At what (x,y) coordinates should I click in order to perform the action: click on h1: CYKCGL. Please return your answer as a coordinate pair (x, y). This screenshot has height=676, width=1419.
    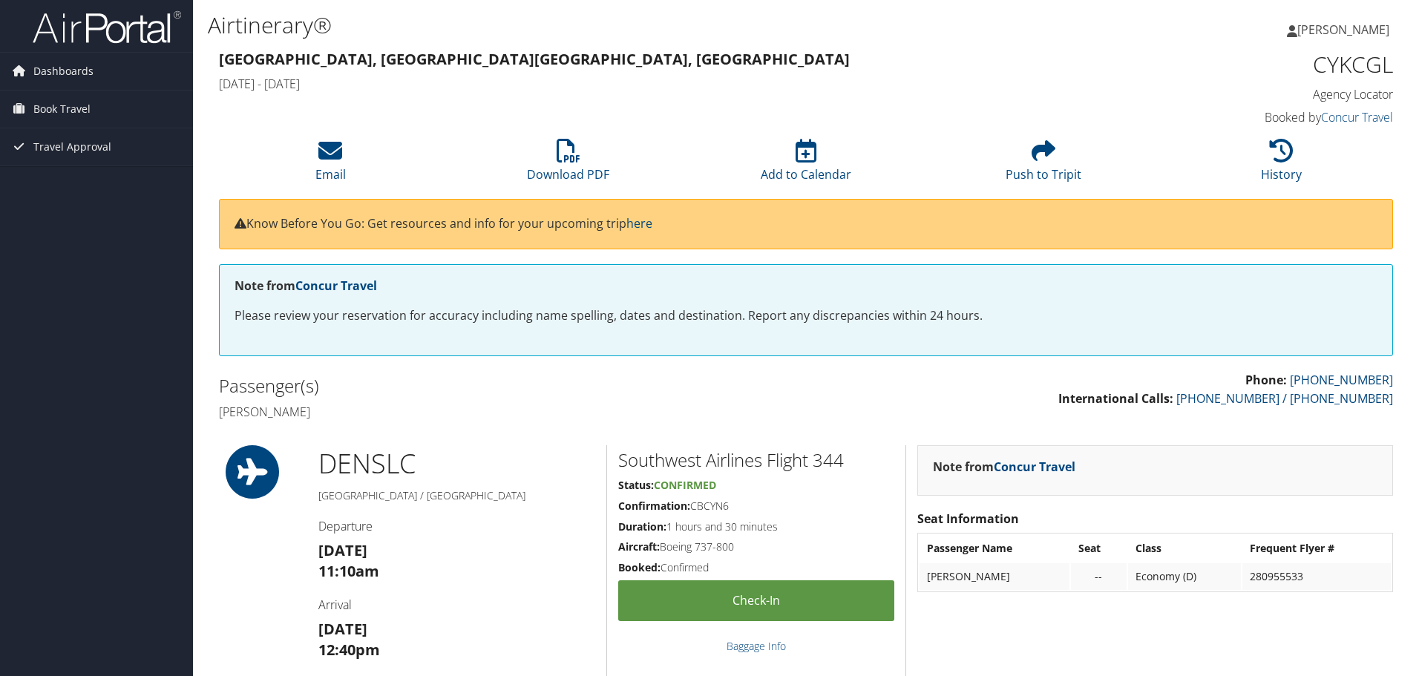
    Looking at the image, I should click on (1254, 65).